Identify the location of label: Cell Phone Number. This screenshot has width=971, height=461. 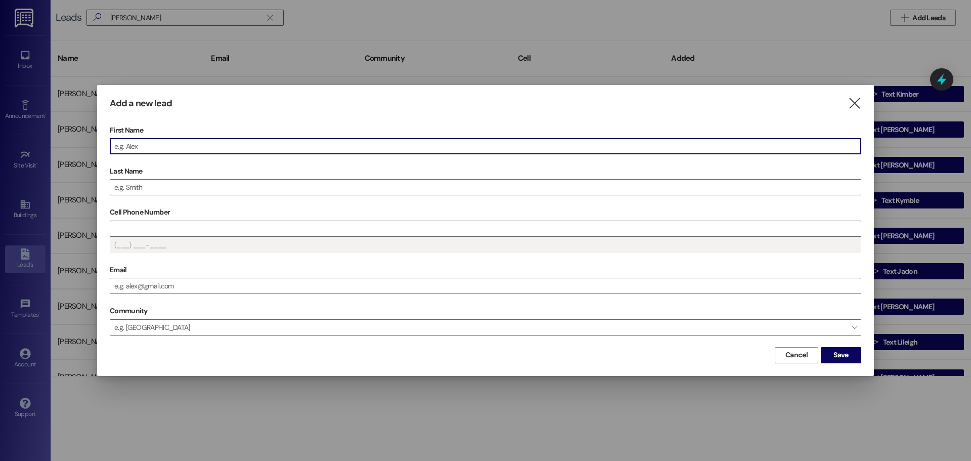
(486, 212).